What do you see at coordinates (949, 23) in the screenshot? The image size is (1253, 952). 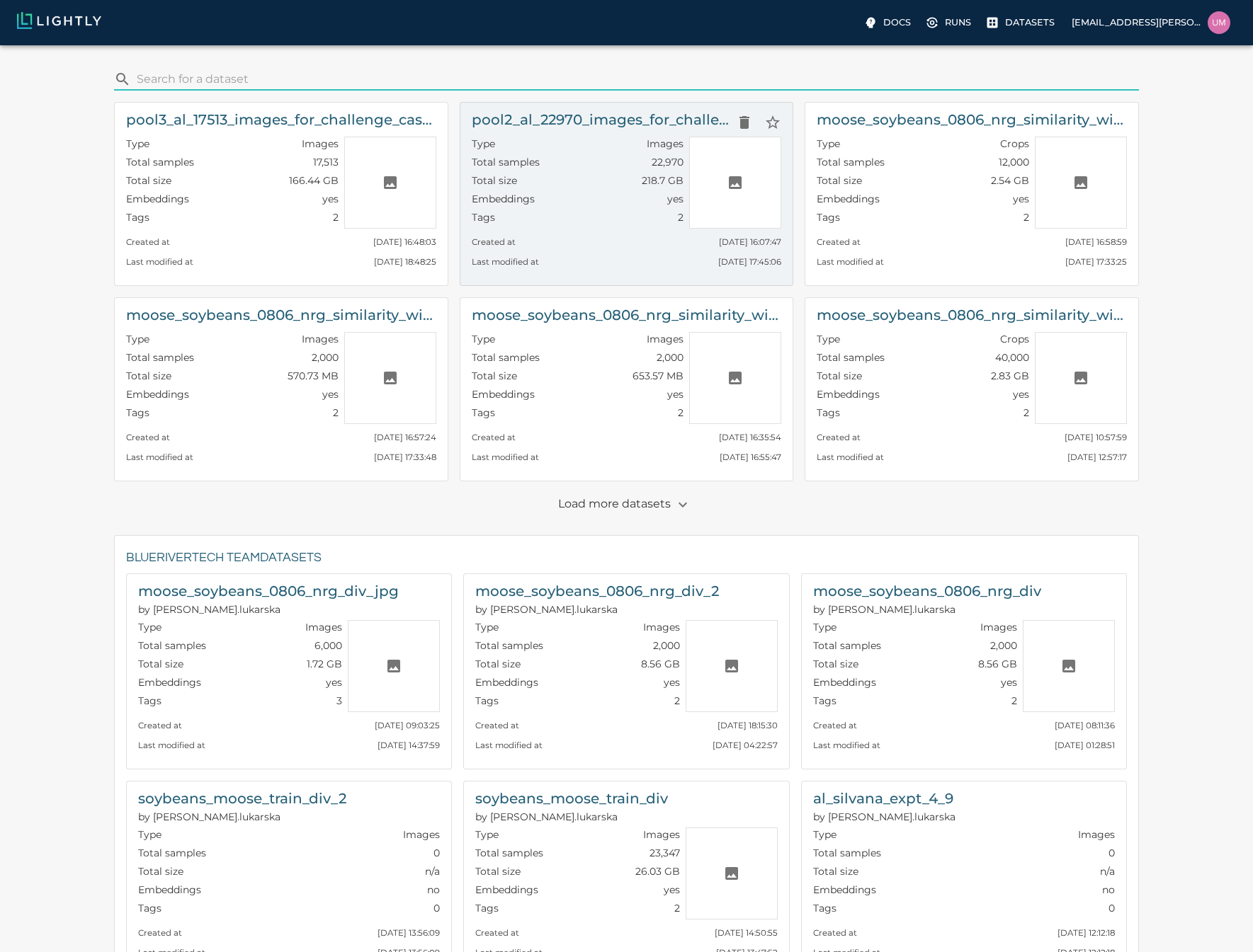 I see `label: Runs` at bounding box center [949, 23].